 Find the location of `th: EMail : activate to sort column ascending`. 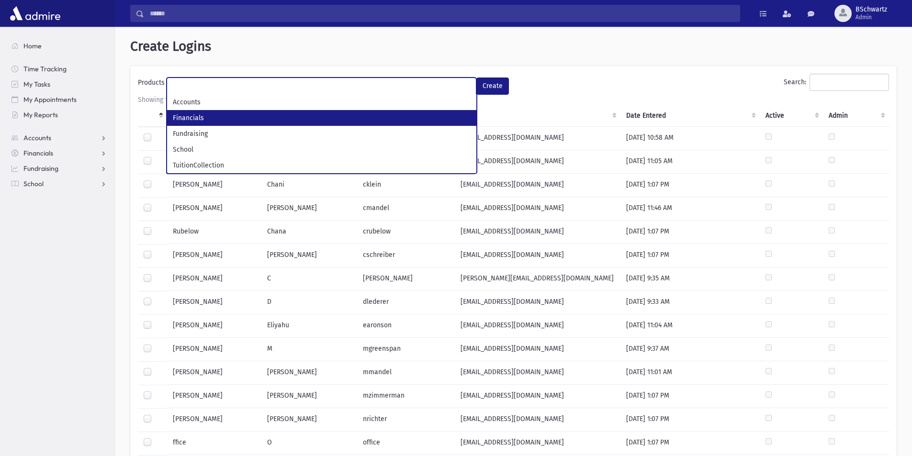

th: EMail : activate to sort column ascending is located at coordinates (537, 116).